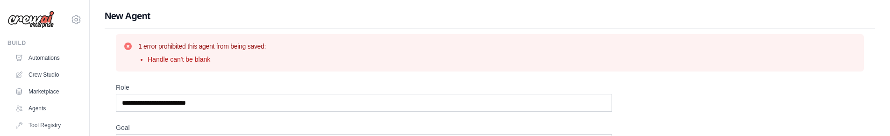 The width and height of the screenshot is (890, 136). I want to click on div: Build, so click(44, 43).